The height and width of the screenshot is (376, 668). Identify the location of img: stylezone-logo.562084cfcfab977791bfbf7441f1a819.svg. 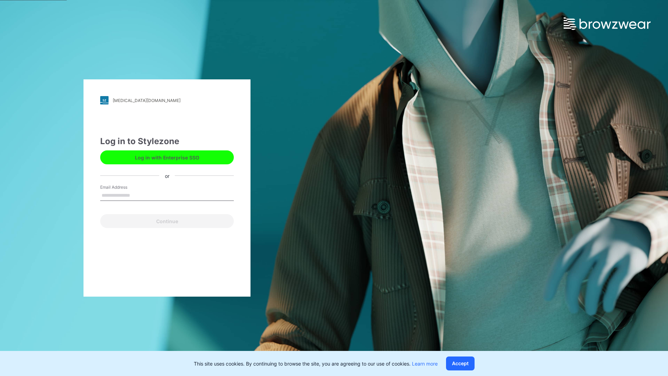
(104, 100).